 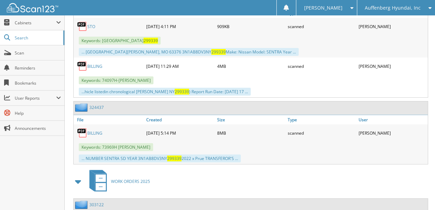 What do you see at coordinates (180, 120) in the screenshot?
I see `a: Created` at bounding box center [180, 120].